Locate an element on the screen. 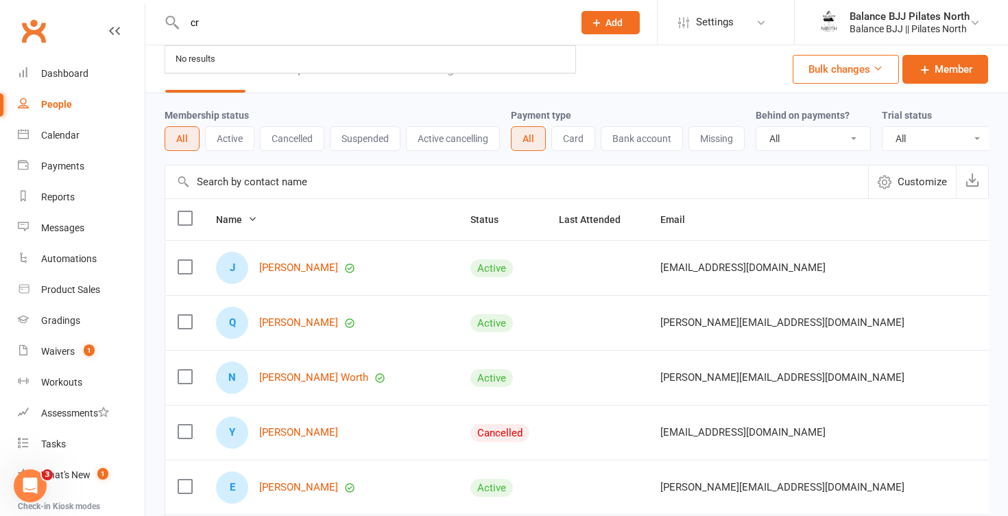 The height and width of the screenshot is (516, 1008). div: Workouts is located at coordinates (62, 382).